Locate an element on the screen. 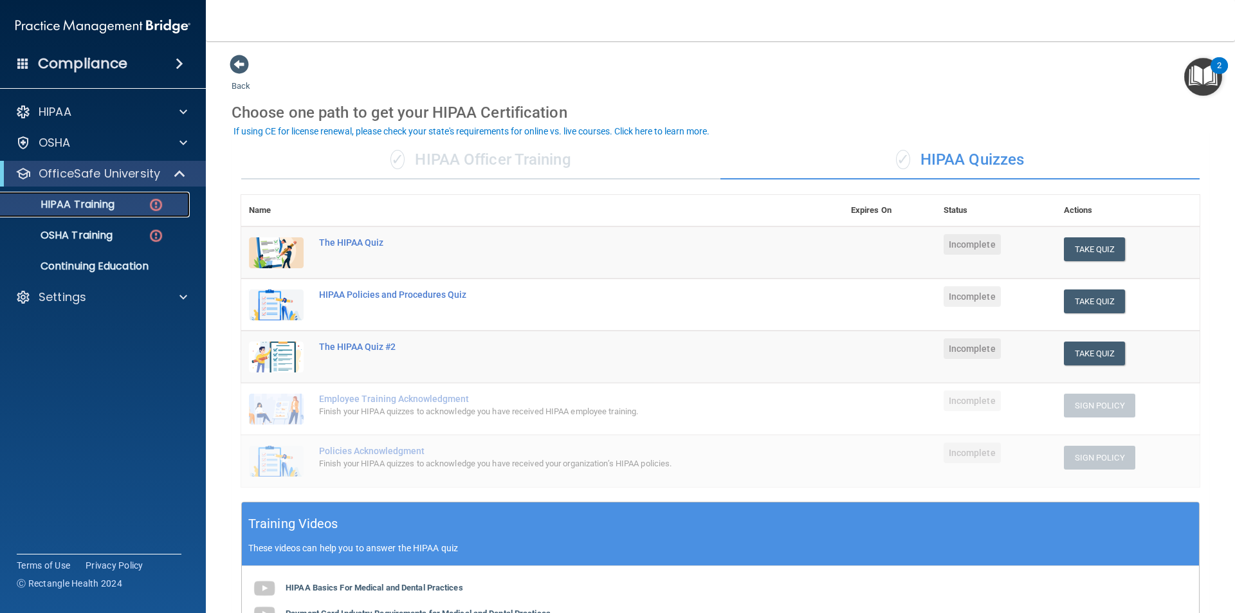 This screenshot has width=1235, height=613. a: OSHA is located at coordinates (101, 143).